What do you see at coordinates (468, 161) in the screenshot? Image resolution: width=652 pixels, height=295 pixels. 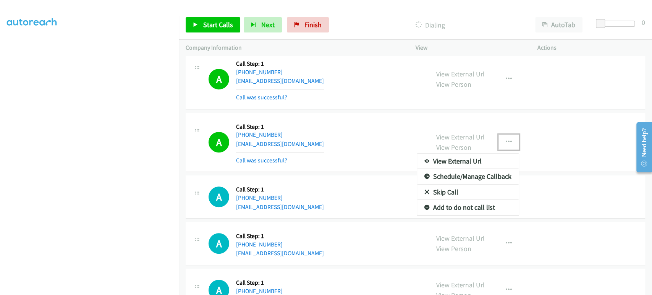 I see `a: View External Url` at bounding box center [468, 161].